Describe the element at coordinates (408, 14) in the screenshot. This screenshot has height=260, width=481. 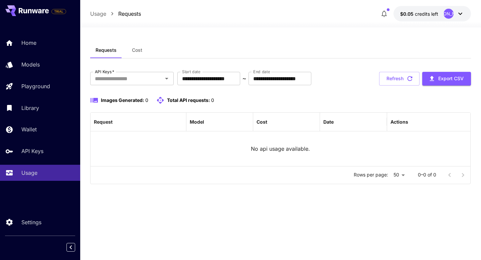
I see `span: $0.05` at that location.